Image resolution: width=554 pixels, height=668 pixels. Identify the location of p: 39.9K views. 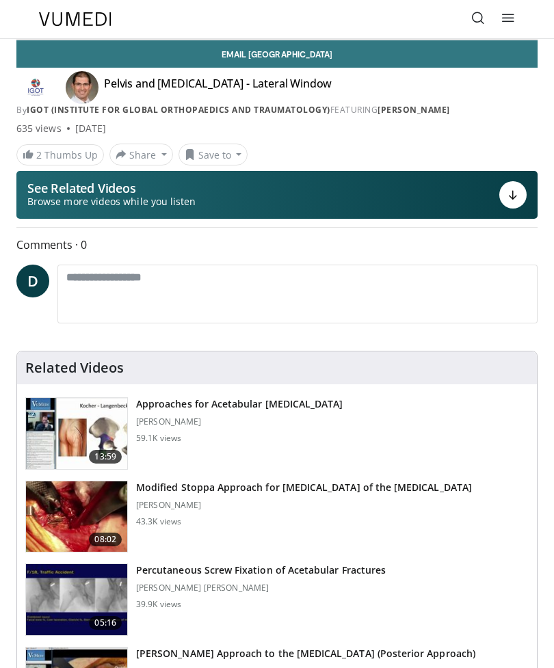
(159, 604).